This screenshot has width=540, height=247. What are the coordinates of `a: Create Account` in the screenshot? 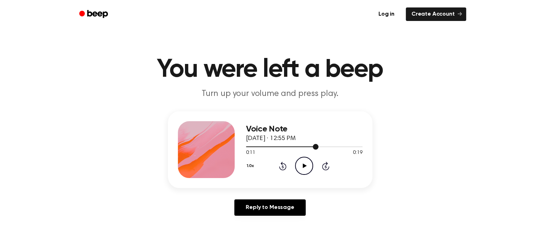 It's located at (436, 14).